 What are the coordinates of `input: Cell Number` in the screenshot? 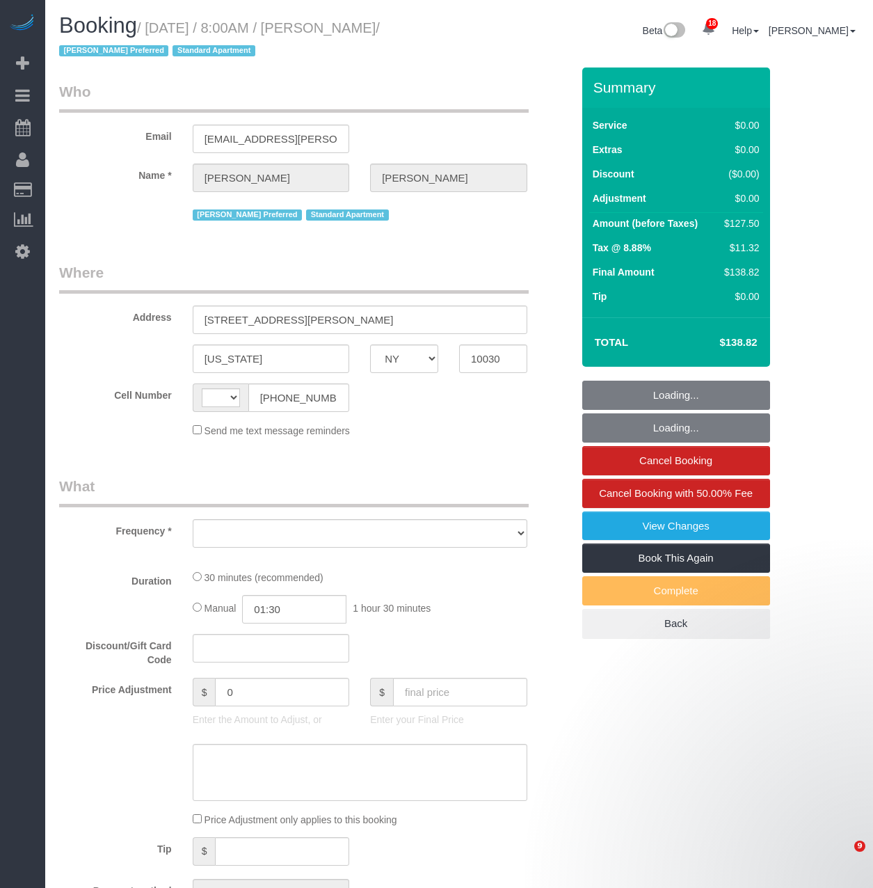 It's located at (299, 397).